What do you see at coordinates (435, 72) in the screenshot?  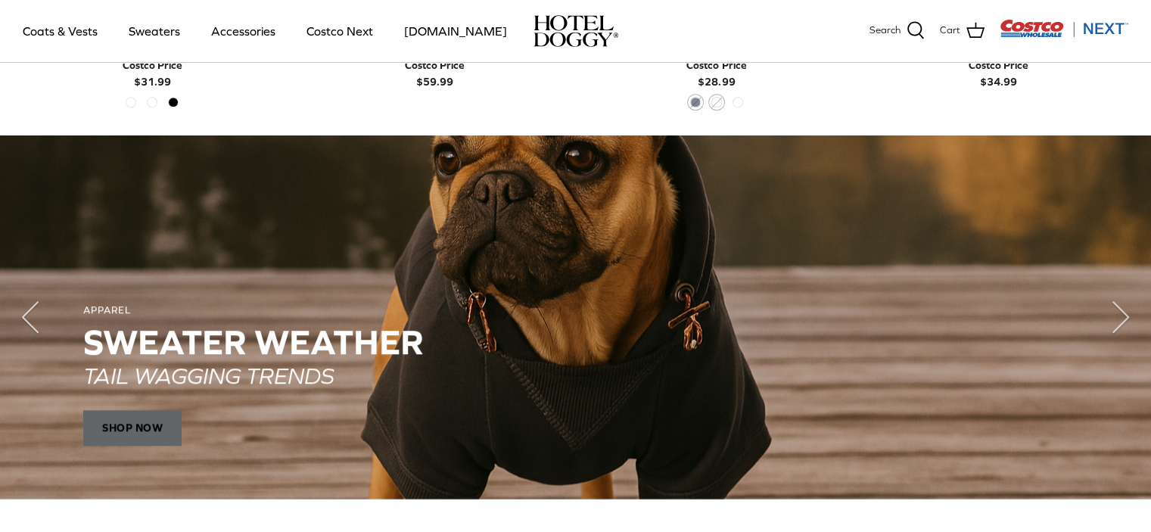 I see `b: $59.99` at bounding box center [435, 72].